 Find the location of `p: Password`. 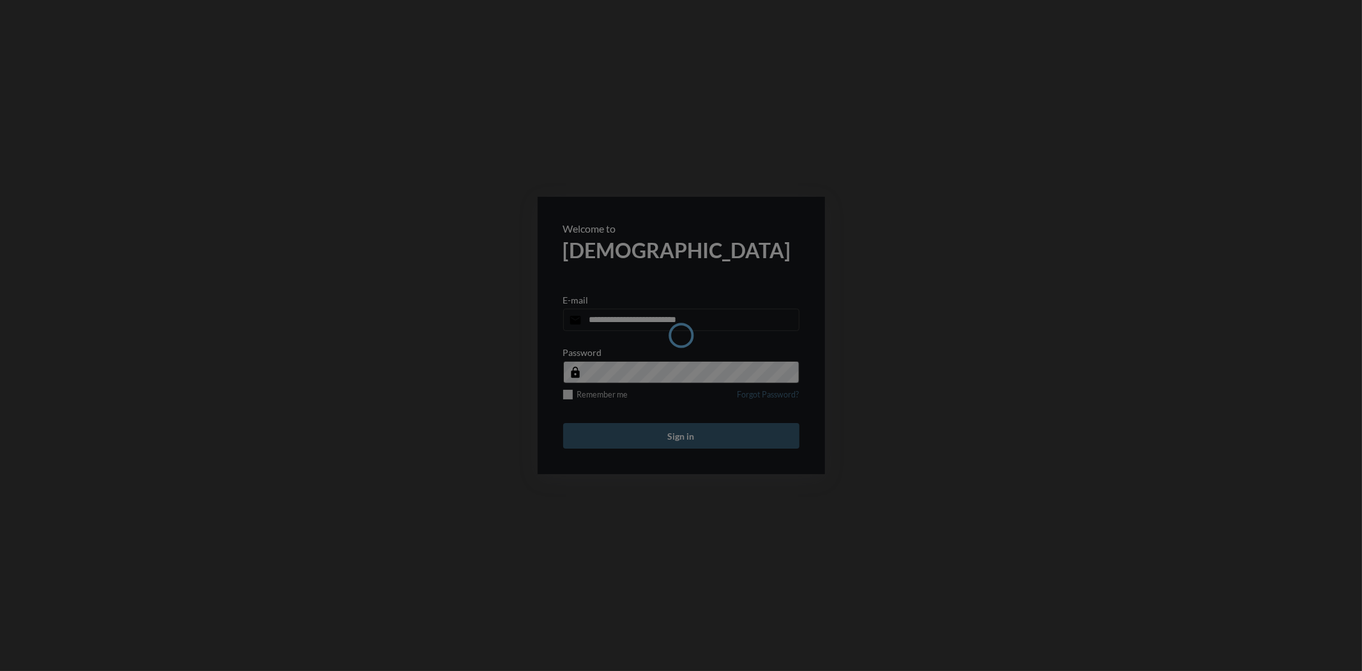

p: Password is located at coordinates (582, 352).